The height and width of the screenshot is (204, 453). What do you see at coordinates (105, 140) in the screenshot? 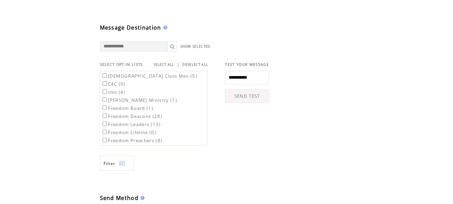
I see `input: Freedom Preachers (8)` at bounding box center [105, 140].